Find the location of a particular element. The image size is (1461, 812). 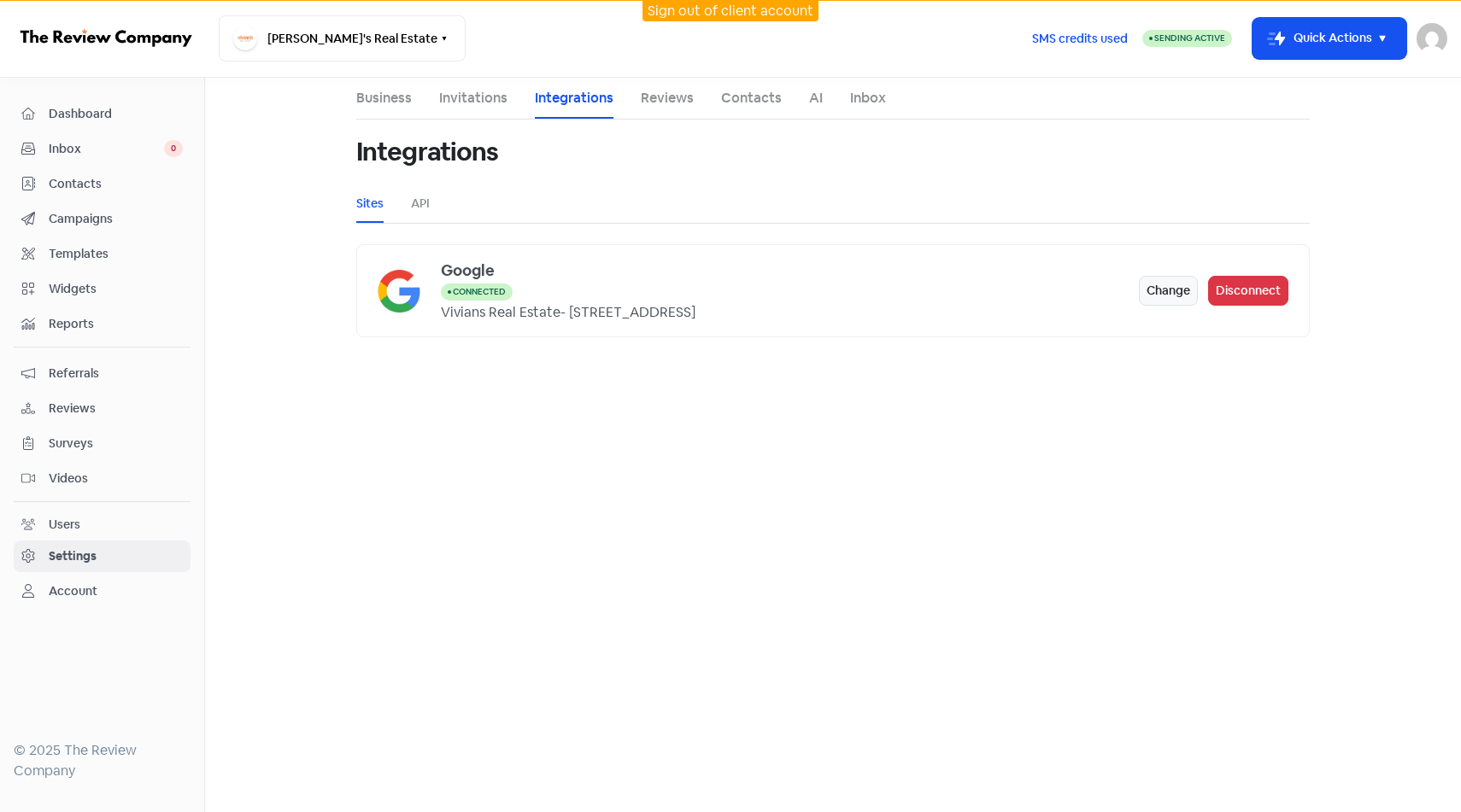

a: Reports is located at coordinates (101, 324).